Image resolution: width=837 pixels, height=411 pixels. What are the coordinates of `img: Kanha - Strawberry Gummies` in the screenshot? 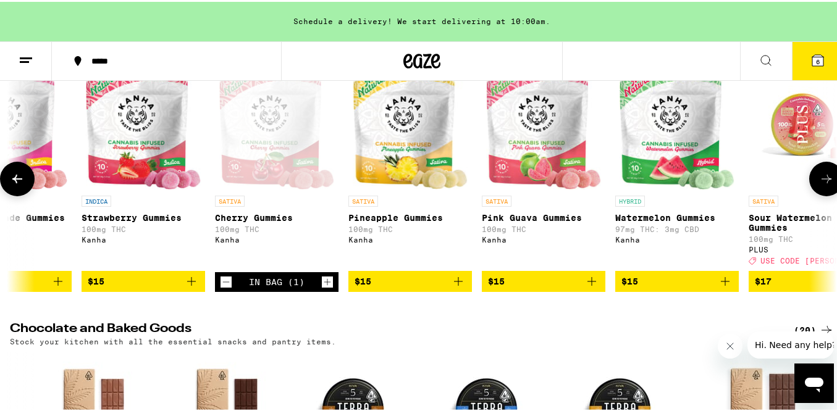 It's located at (143, 126).